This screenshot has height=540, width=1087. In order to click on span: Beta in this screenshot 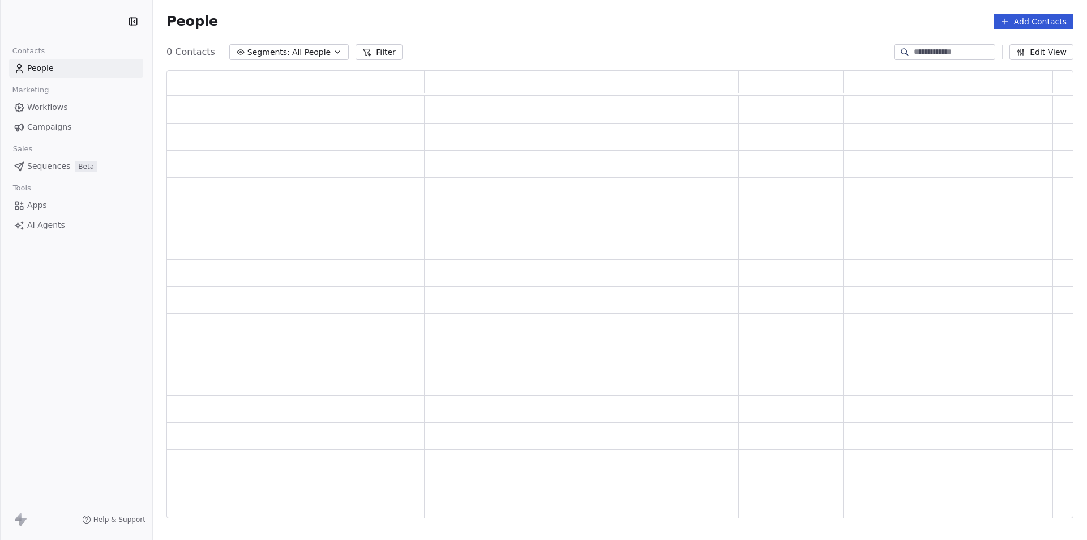, I will do `click(86, 166)`.